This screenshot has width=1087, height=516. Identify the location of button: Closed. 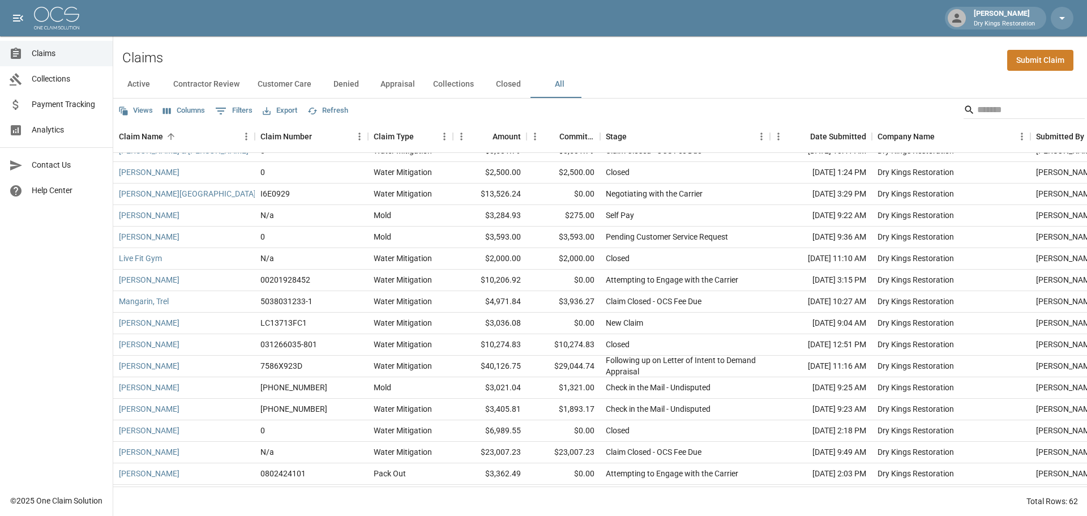
(508, 84).